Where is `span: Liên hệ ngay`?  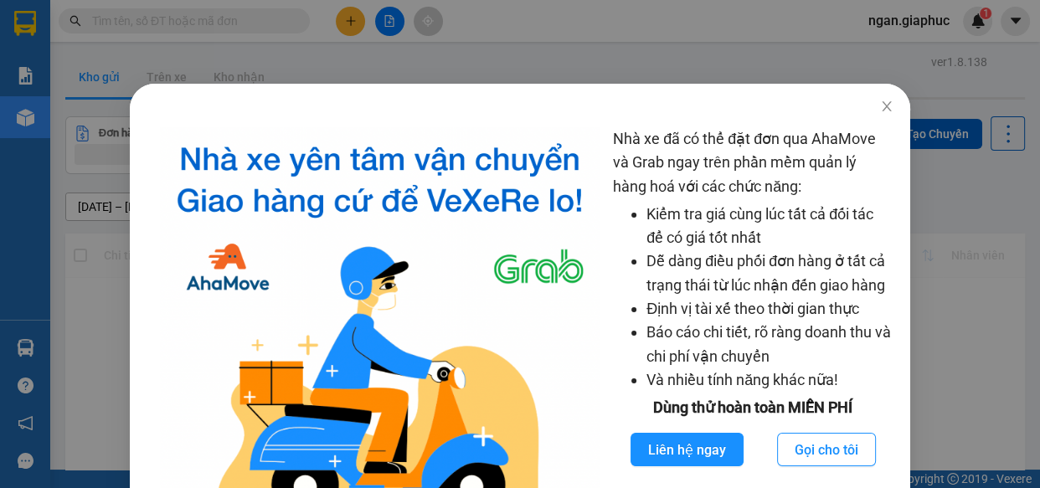 span: Liên hệ ngay is located at coordinates (686, 449).